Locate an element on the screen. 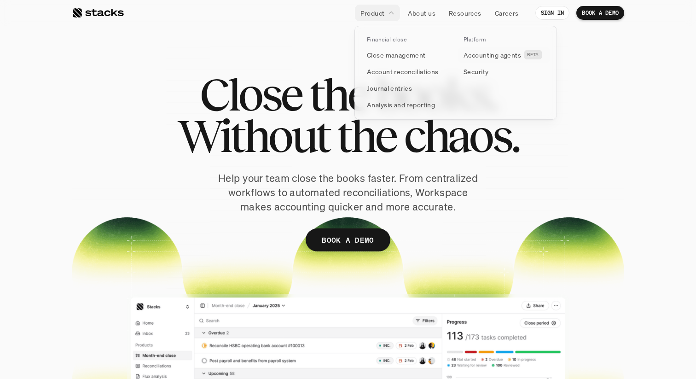 The width and height of the screenshot is (696, 379). p: Journal entries is located at coordinates (389, 88).